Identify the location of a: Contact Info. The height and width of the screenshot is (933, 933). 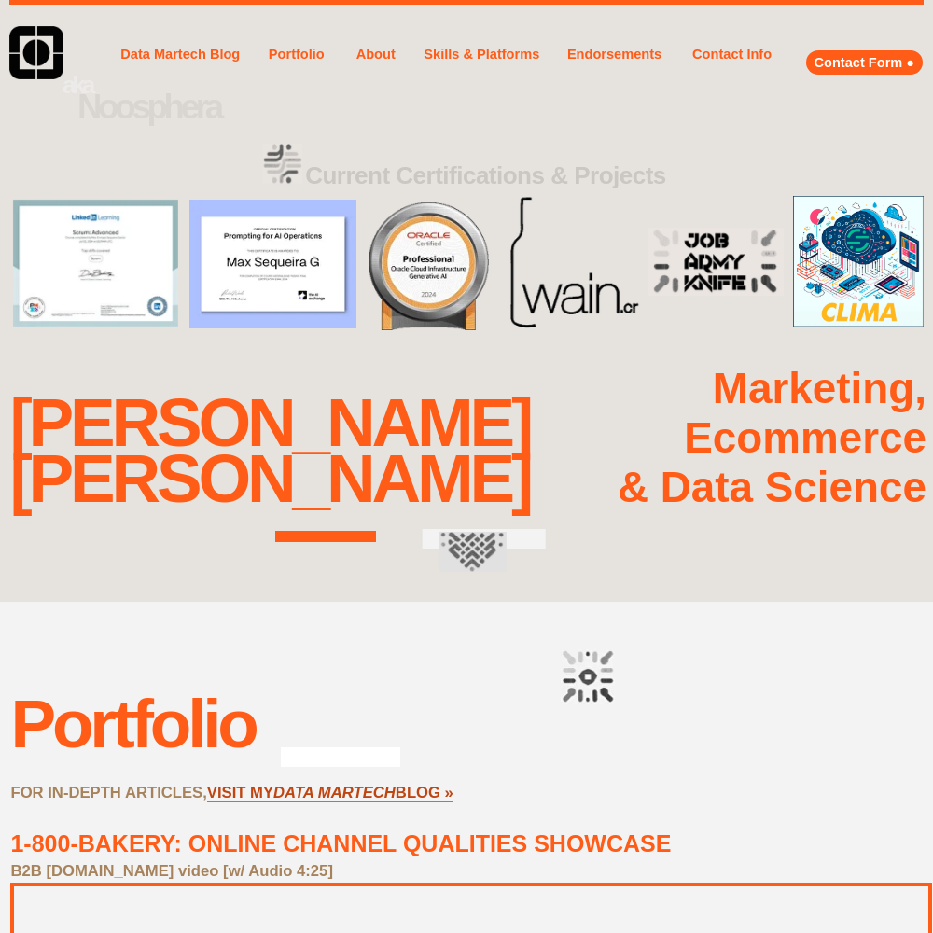
(733, 54).